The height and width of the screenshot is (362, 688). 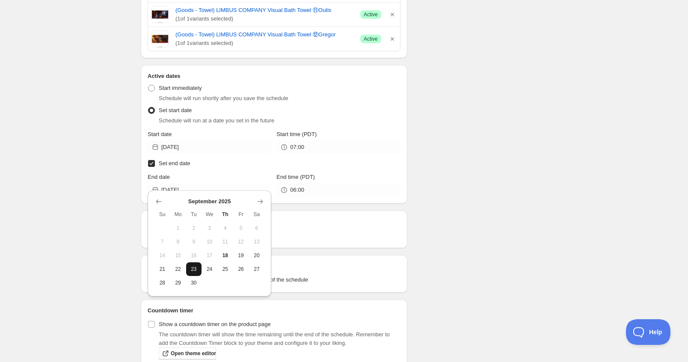 I want to click on p: The countdown timer will show the time remaining until the end of the schedule. Remember to add t..., so click(x=279, y=339).